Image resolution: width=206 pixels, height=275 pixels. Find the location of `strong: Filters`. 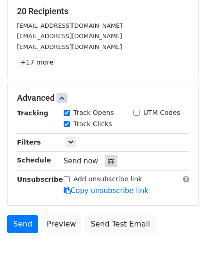

strong: Filters is located at coordinates (29, 142).